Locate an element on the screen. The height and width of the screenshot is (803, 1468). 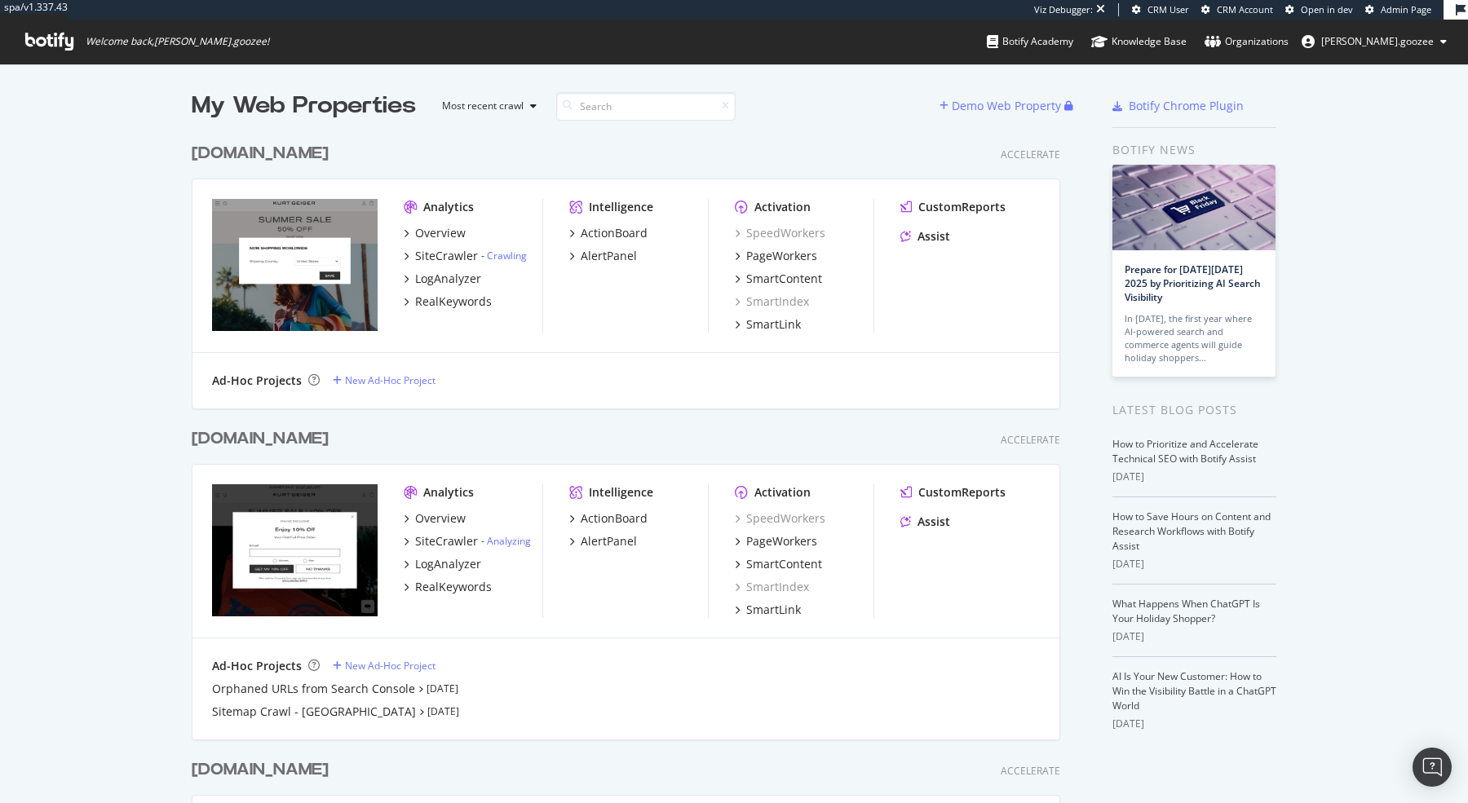
div: Assist is located at coordinates (934, 522).